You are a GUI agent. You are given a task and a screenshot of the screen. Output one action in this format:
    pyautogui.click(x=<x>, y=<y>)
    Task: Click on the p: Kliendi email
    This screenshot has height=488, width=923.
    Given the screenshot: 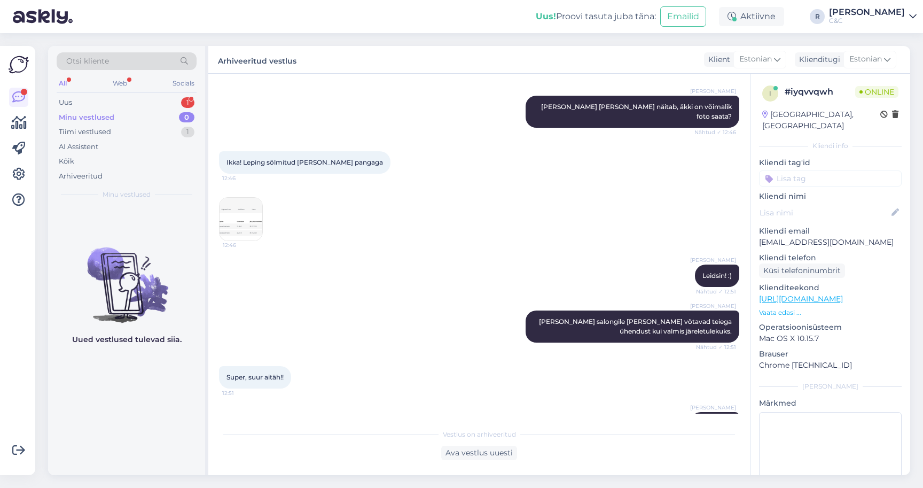 What is the action you would take?
    pyautogui.click(x=830, y=231)
    